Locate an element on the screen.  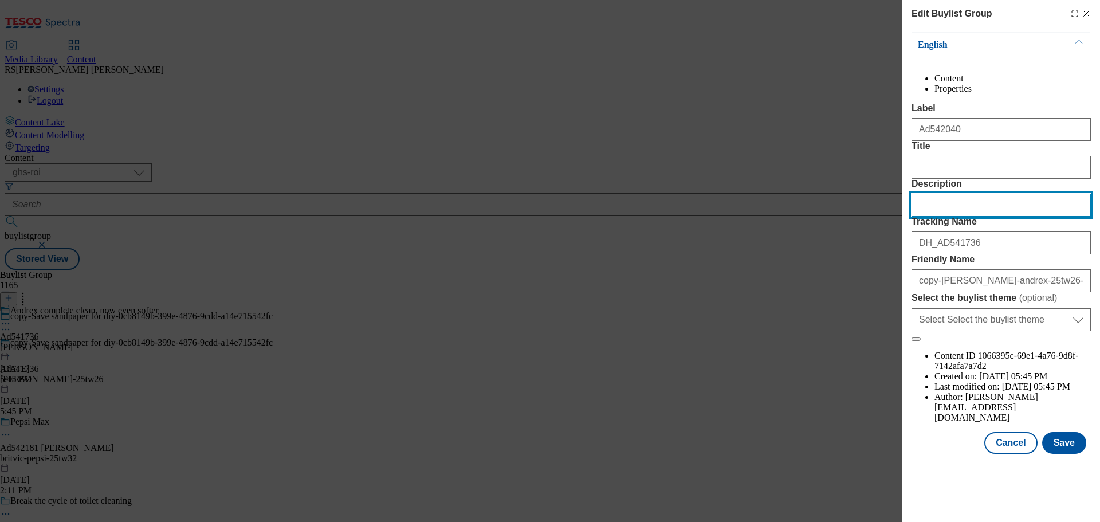
input: Enter Label is located at coordinates (1001, 129).